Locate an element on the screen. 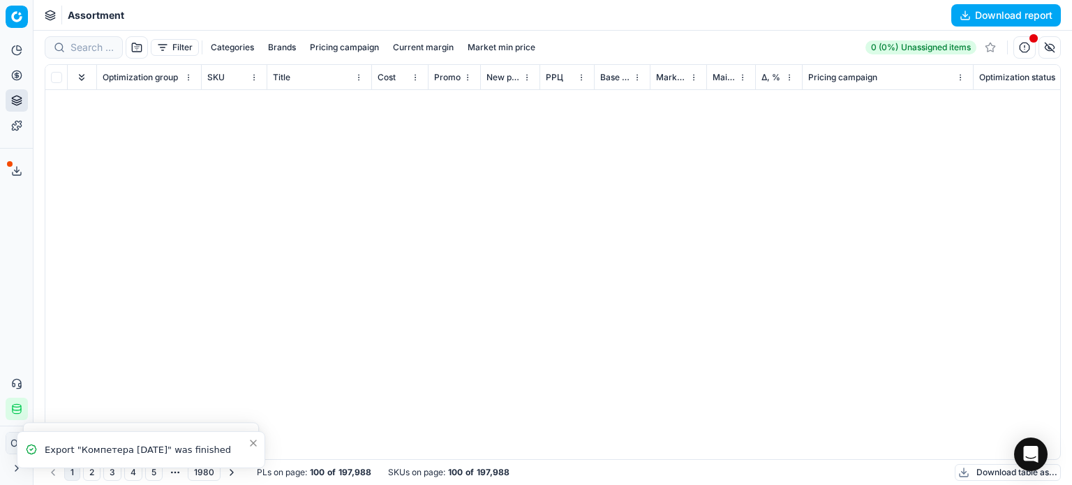  button: 2 is located at coordinates (91, 472).